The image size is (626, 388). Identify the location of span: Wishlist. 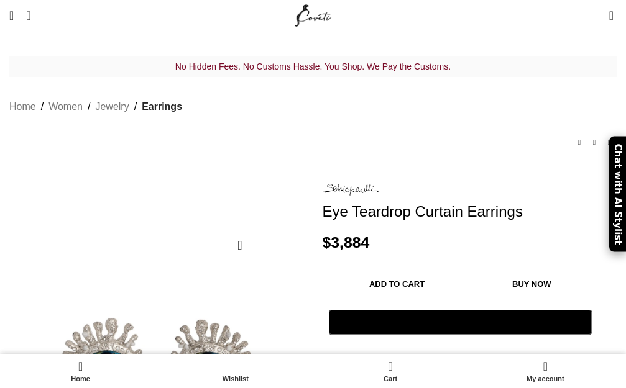
(235, 379).